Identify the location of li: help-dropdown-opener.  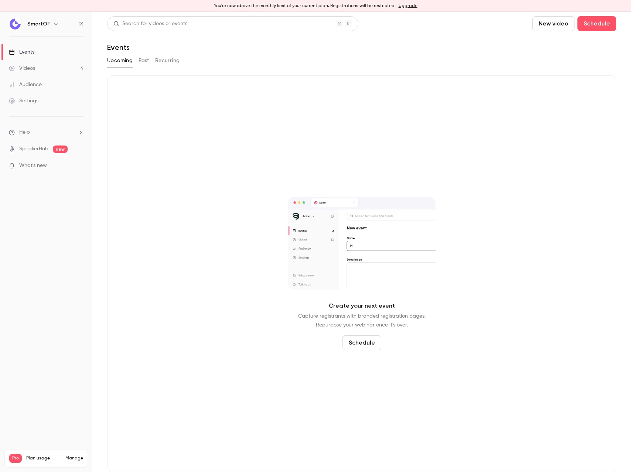
(46, 132).